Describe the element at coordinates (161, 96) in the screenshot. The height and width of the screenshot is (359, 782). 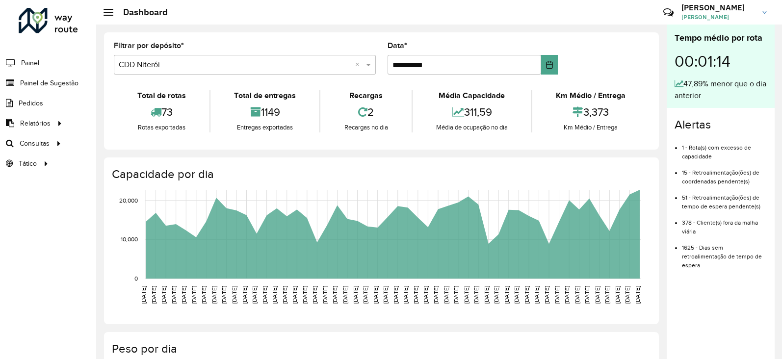
I see `div: Total de rotas` at that location.